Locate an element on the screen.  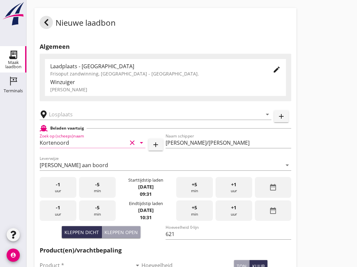
div: Starttijdstip laden is located at coordinates (146, 180).